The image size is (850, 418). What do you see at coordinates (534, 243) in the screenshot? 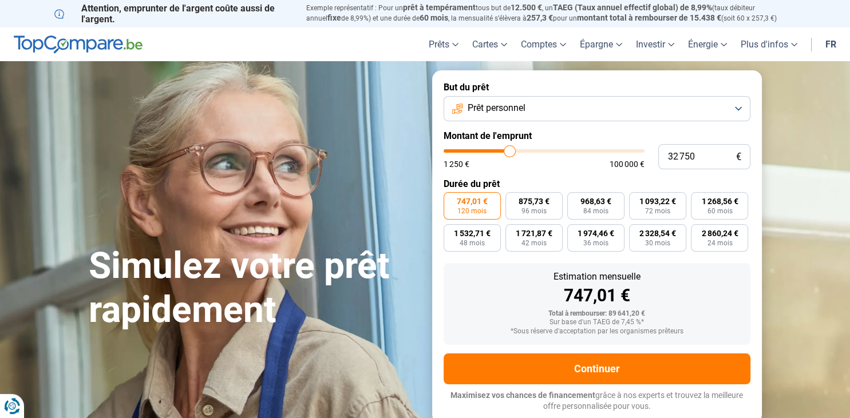
I see `span: 42 mois` at bounding box center [534, 243].